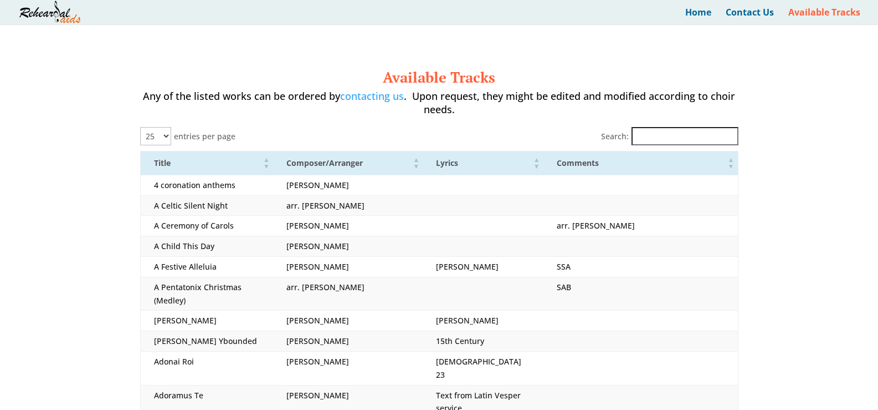 The height and width of the screenshot is (410, 878). What do you see at coordinates (439, 77) in the screenshot?
I see `span: Available Tracks` at bounding box center [439, 77].